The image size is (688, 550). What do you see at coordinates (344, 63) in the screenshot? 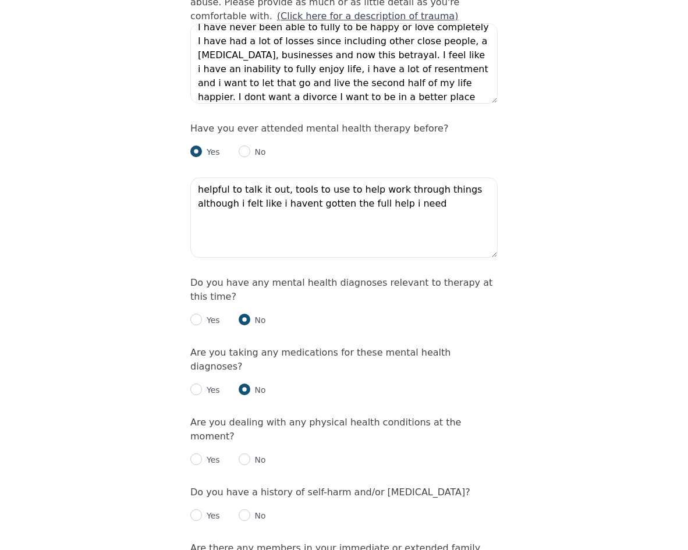
I see `textarea: I lost my dad when I was very young and i have never healed I have never been able to fully to be...` at bounding box center [344, 63].